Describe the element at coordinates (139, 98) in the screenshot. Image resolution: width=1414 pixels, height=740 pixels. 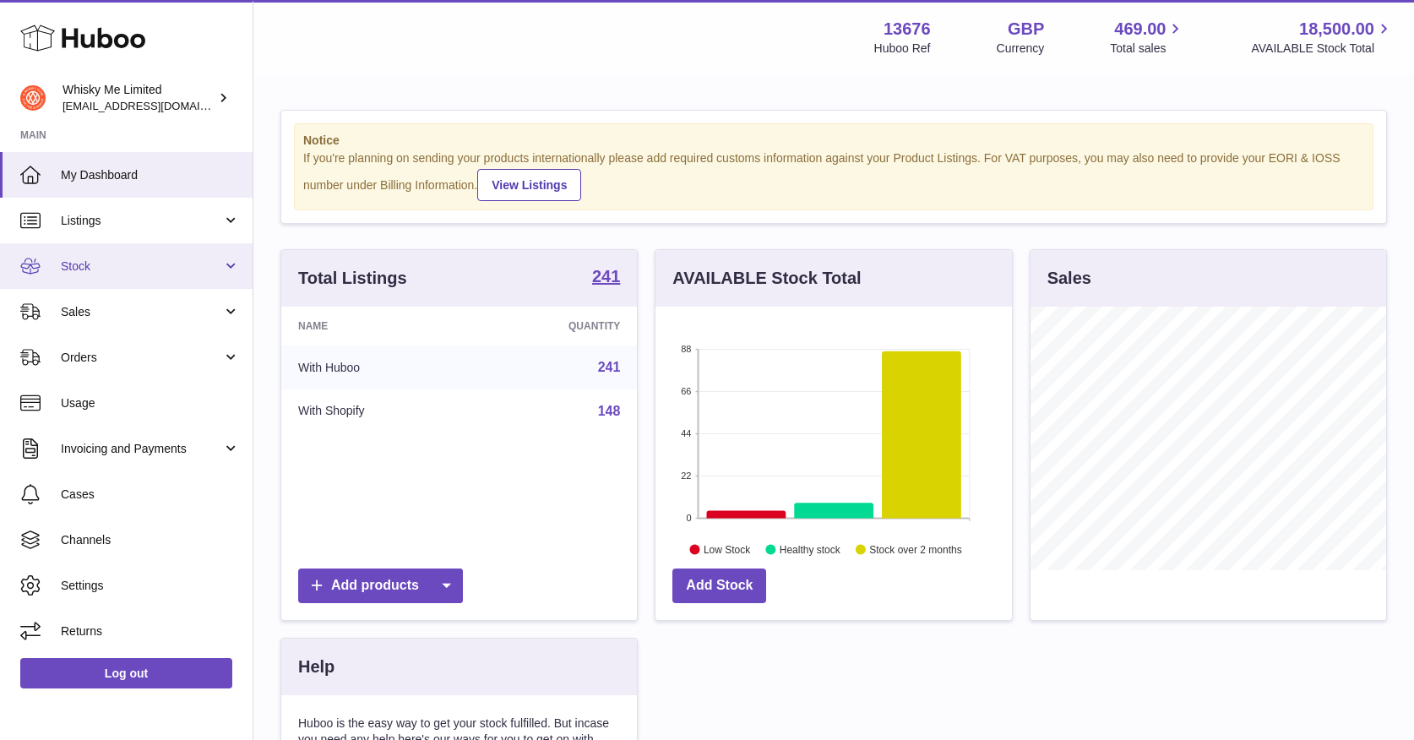
I see `div: Whisky Me Limited` at that location.